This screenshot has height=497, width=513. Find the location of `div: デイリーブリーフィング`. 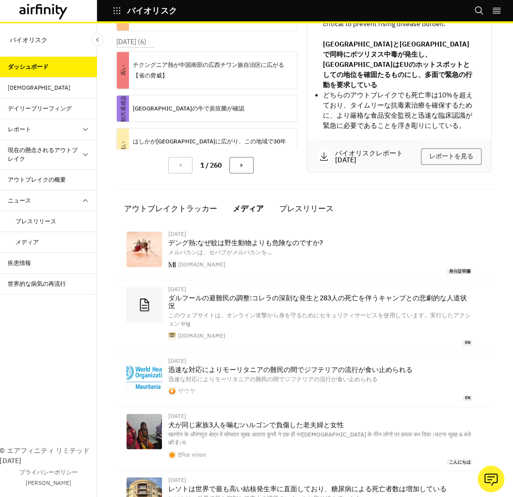

div: デイリーブリーフィング is located at coordinates (40, 109).